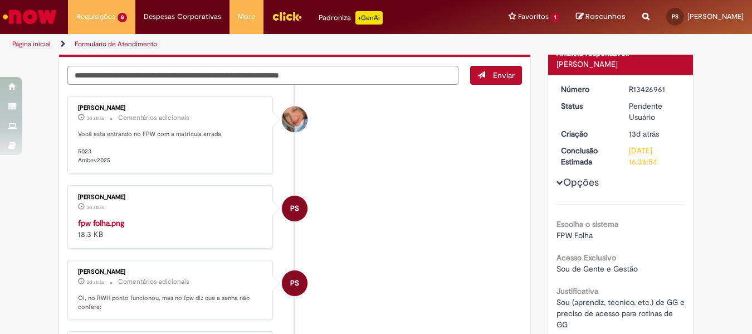 Image resolution: width=752 pixels, height=334 pixels. Describe the element at coordinates (101, 223) in the screenshot. I see `strong: fpw folha.png` at that location.